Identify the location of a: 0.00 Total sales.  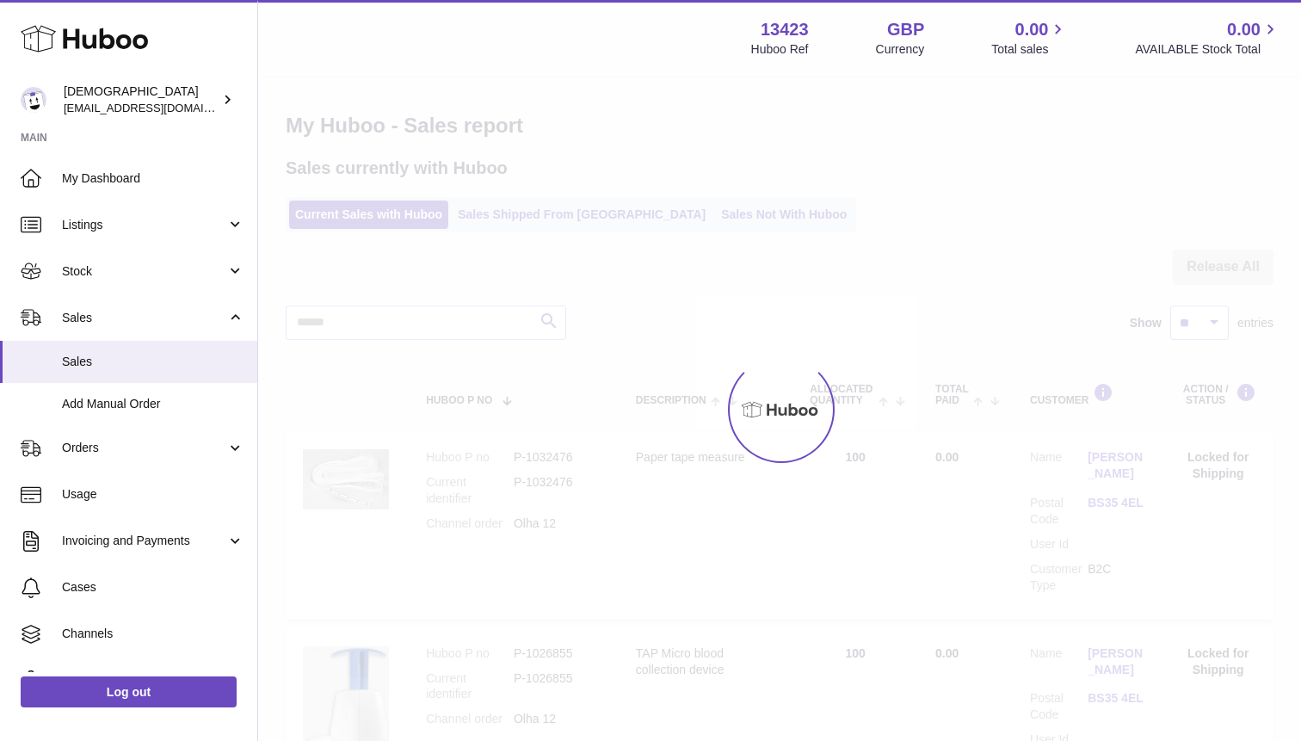
(1029, 38).